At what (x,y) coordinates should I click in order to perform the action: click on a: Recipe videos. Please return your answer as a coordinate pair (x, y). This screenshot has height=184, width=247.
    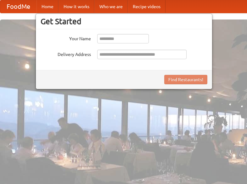
    Looking at the image, I should click on (147, 7).